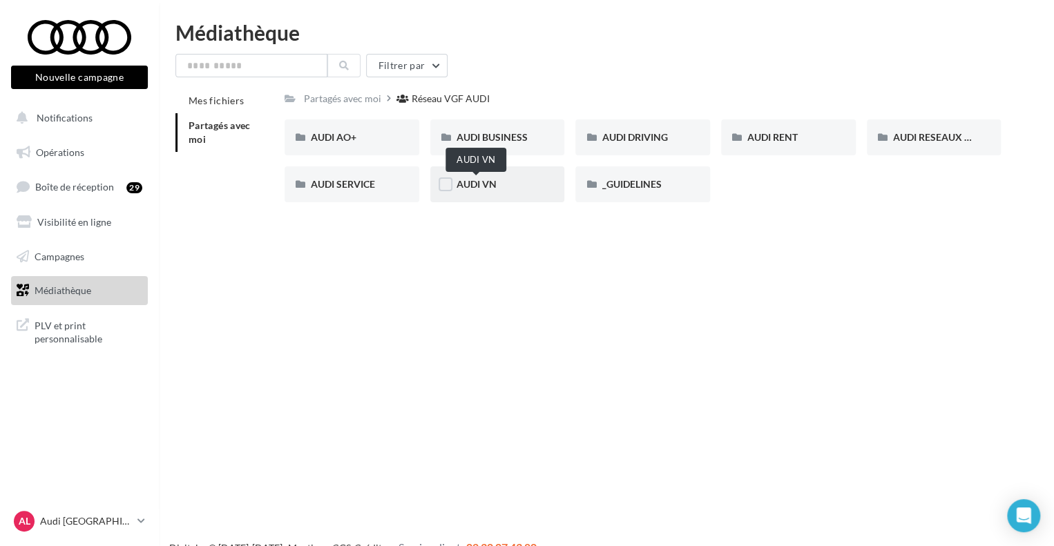  What do you see at coordinates (476, 160) in the screenshot?
I see `div: AUDI VN` at bounding box center [476, 160].